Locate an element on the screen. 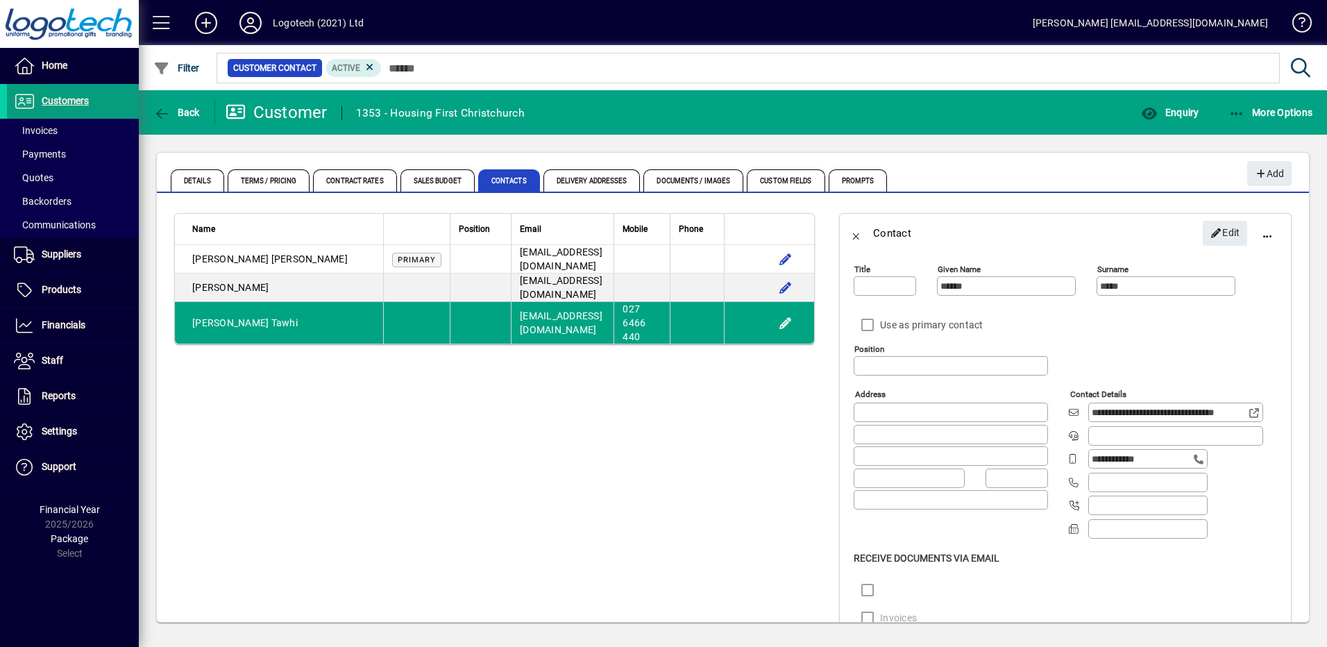 Image resolution: width=1327 pixels, height=647 pixels. span: Backorders is located at coordinates (42, 201).